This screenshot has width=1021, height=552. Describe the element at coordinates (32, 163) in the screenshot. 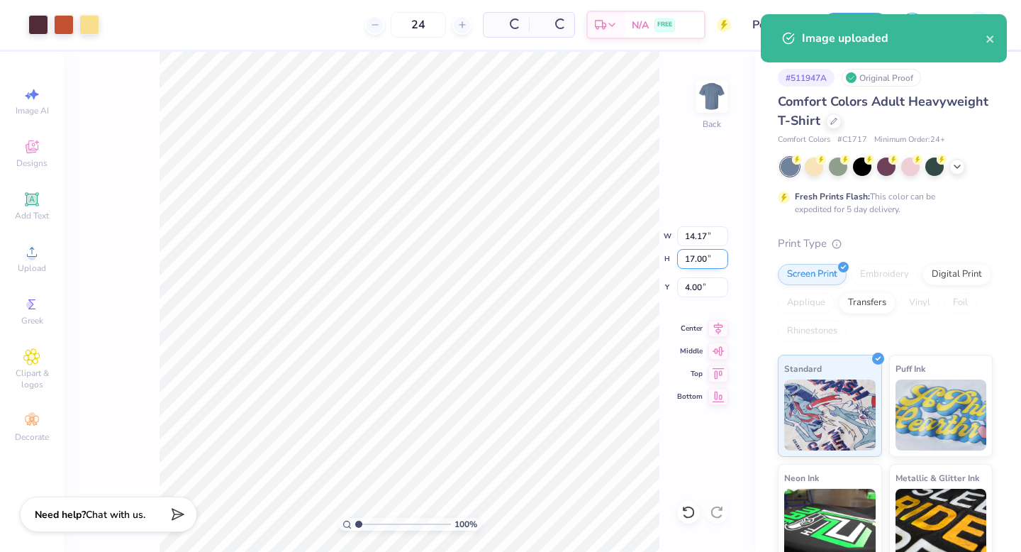

I see `span: Designs` at that location.